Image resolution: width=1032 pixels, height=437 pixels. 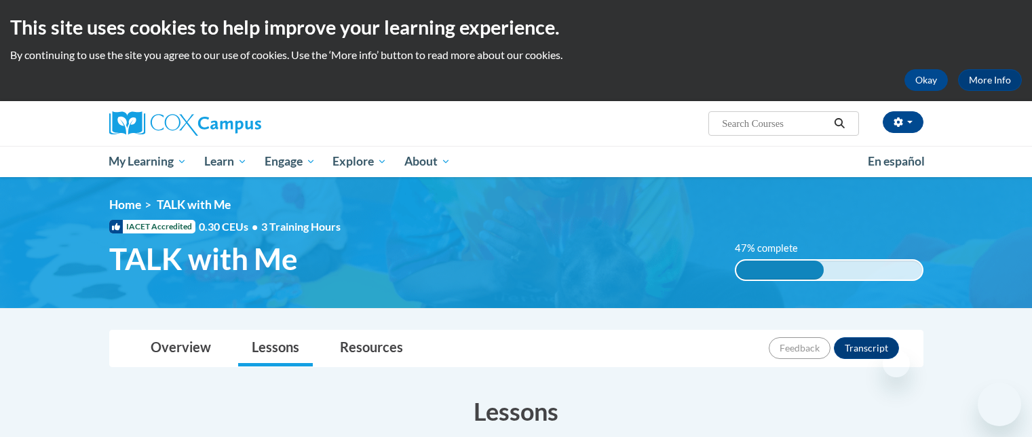 What do you see at coordinates (185, 124) in the screenshot?
I see `img: Cox Campus` at bounding box center [185, 124].